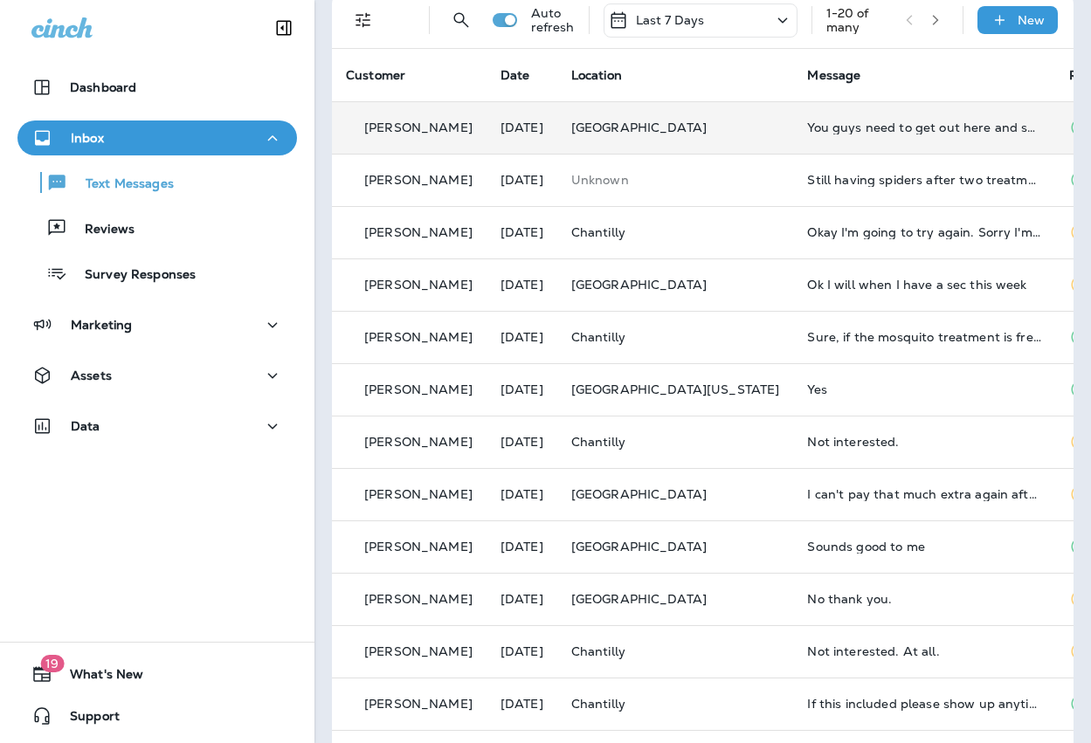 The height and width of the screenshot is (743, 1091). I want to click on p: Auto refresh, so click(553, 20).